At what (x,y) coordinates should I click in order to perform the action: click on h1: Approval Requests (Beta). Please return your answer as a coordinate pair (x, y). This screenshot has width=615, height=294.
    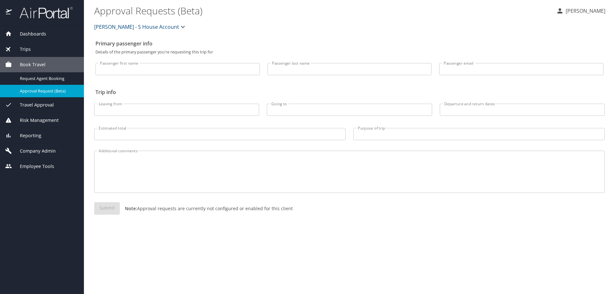
    Looking at the image, I should click on (322, 11).